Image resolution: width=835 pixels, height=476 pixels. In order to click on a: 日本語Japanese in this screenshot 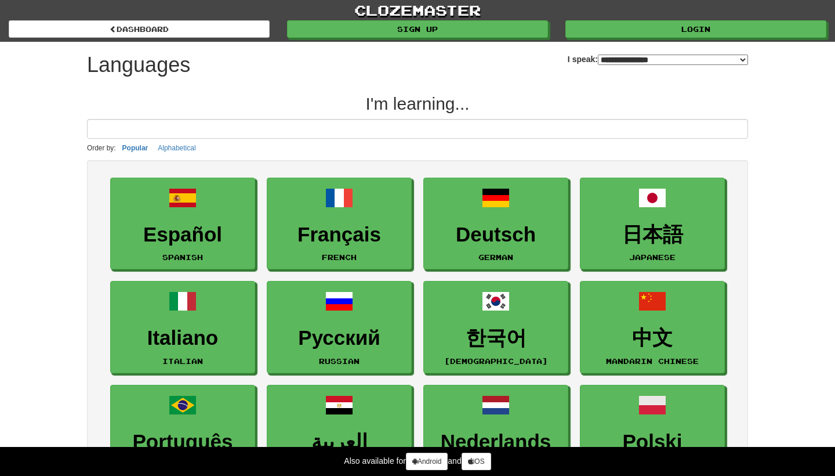, I will do `click(653, 223)`.